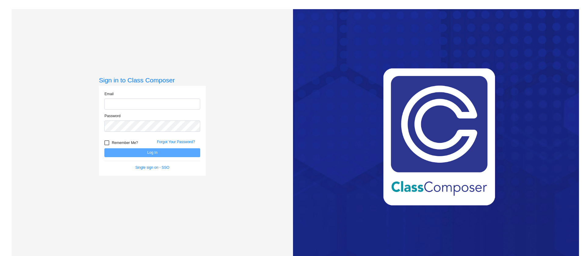 The image size is (586, 256). Describe the element at coordinates (112, 116) in the screenshot. I see `label: Password` at that location.